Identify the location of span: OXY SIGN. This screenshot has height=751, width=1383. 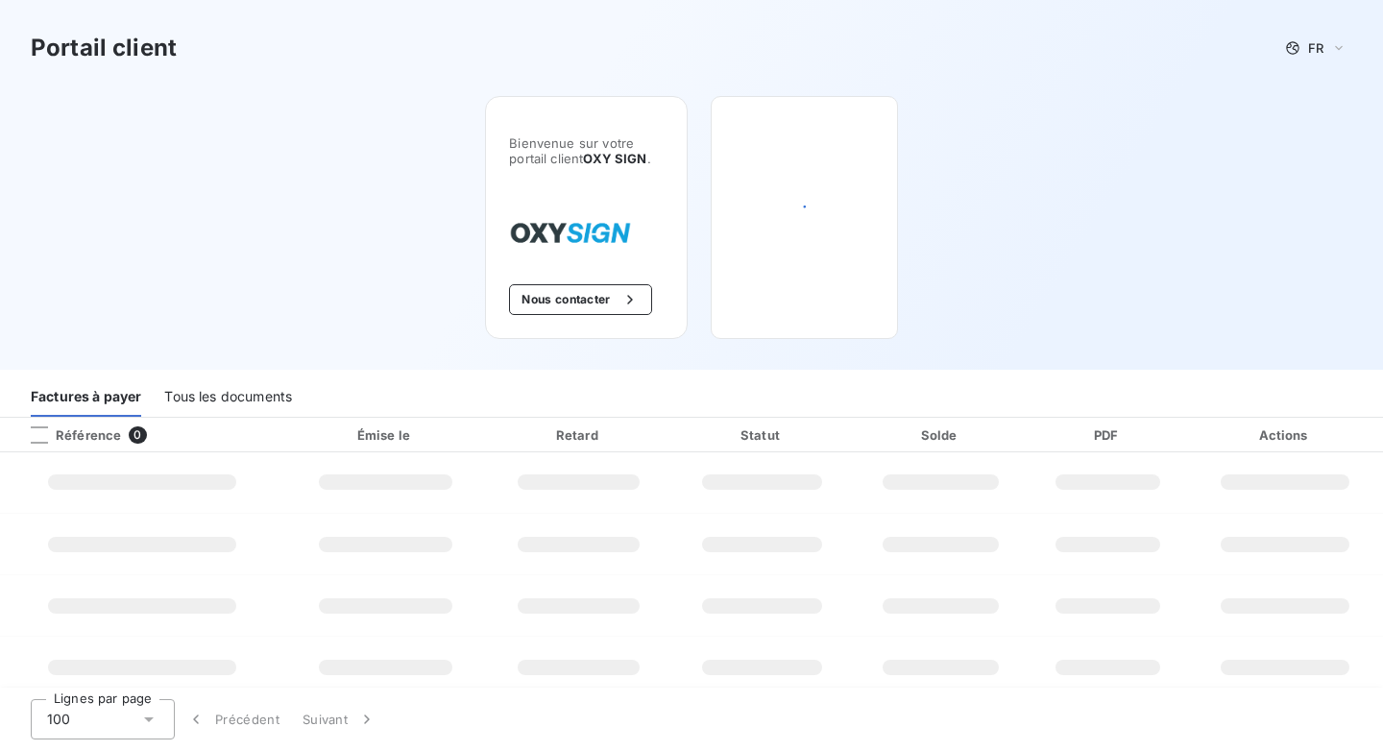
(615, 158).